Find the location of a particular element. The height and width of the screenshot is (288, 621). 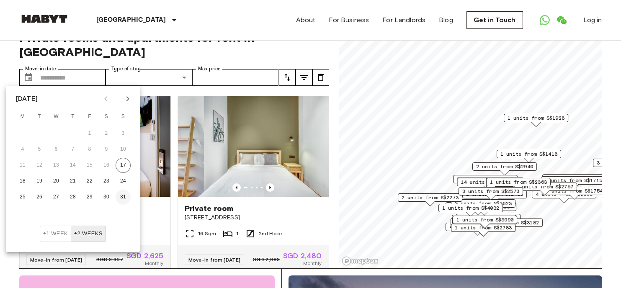

span: 1 units from S$1715 is located at coordinates (573, 180).